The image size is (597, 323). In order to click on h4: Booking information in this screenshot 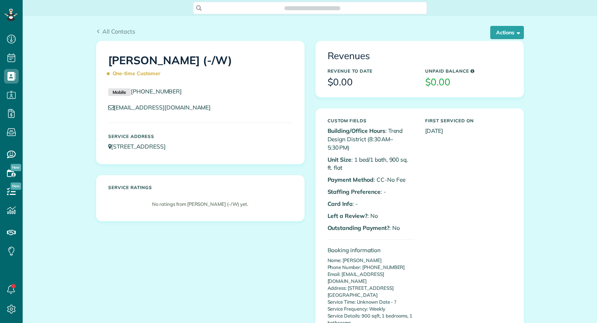, I will do `click(371, 250)`.